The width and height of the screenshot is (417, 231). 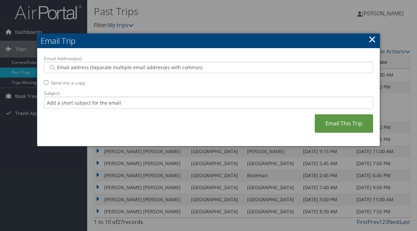 What do you see at coordinates (344, 124) in the screenshot?
I see `a: Email This Trip` at bounding box center [344, 124].